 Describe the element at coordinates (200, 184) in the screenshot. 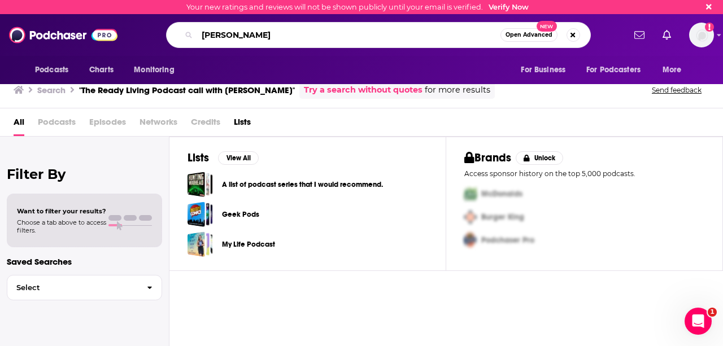

I see `span: A list of podcast series that I would recommend.` at that location.